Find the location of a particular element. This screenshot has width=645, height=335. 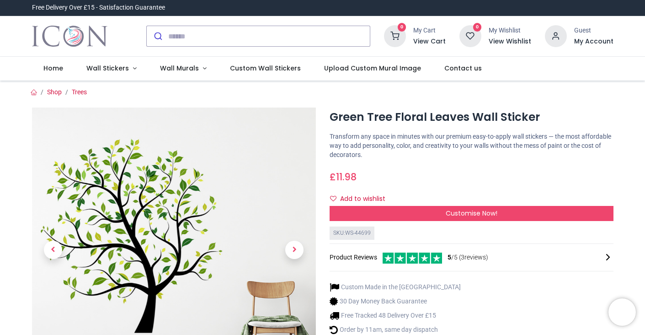

img: Icon Wall Stickers is located at coordinates (69, 36).